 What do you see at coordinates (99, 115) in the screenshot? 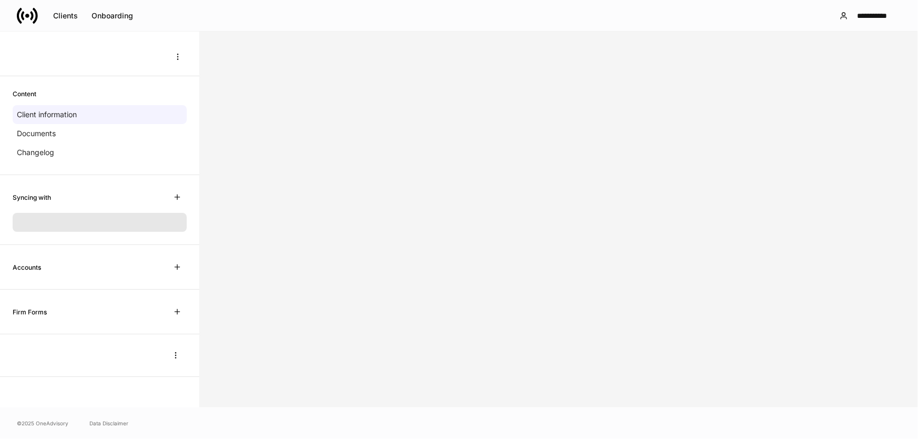
I see `a: Client information` at bounding box center [99, 115].